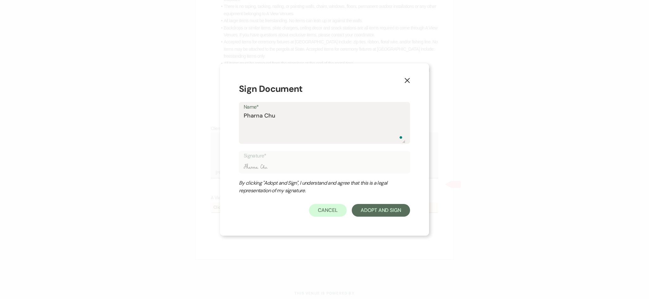  Describe the element at coordinates (318, 187) in the screenshot. I see `div: By clicking "Adopt and Sign", I understand and agree that this is a legal representation of my si...` at that location.